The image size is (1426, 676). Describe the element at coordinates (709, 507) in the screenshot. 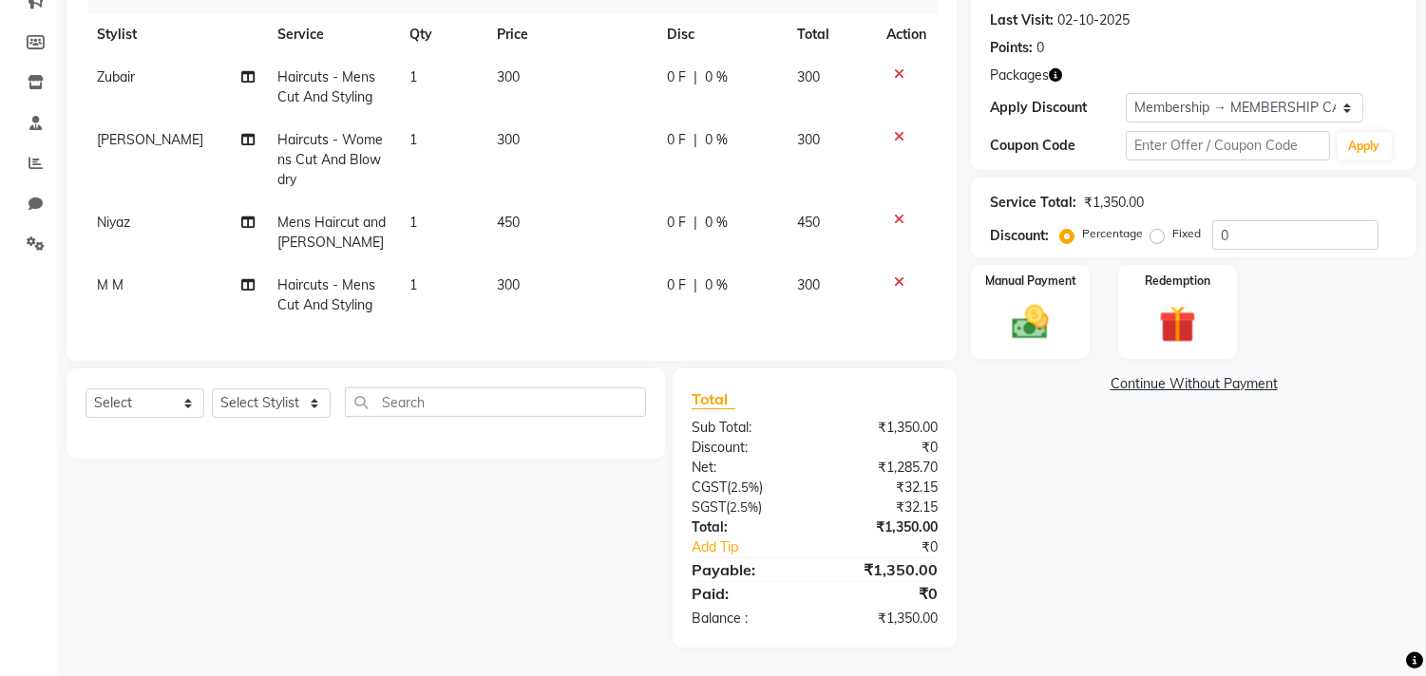

I see `span: SGST` at that location.